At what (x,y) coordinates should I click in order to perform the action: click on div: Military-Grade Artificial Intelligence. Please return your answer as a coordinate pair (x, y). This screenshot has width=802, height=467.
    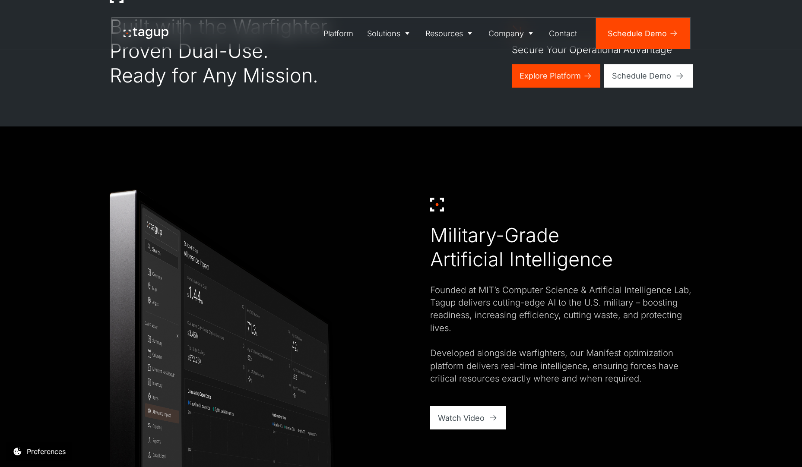
    Looking at the image, I should click on (521, 247).